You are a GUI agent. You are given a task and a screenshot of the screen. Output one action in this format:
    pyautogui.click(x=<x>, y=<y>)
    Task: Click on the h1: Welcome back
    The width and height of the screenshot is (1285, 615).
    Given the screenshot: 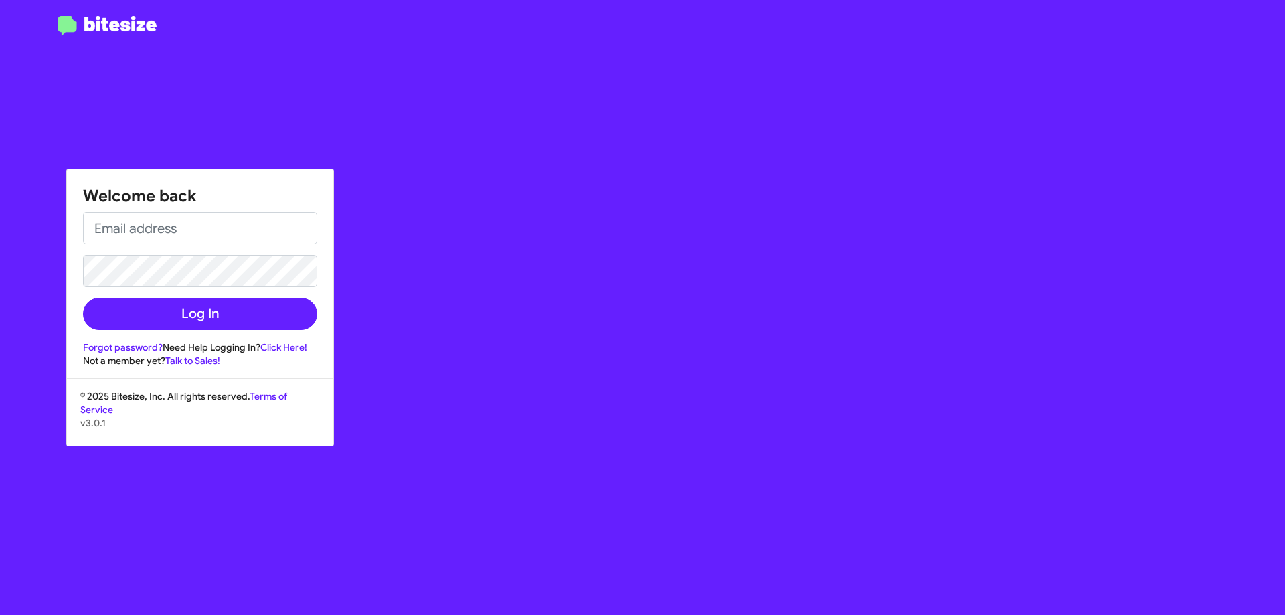 What is the action you would take?
    pyautogui.click(x=200, y=196)
    